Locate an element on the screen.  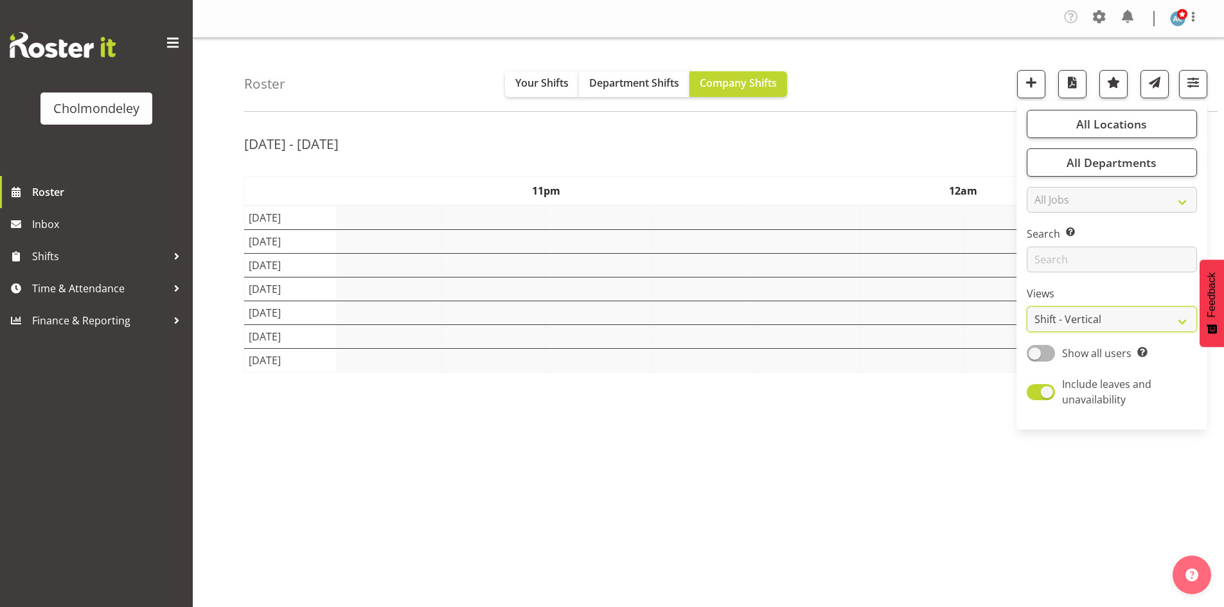
input: Search is located at coordinates (1112, 260).